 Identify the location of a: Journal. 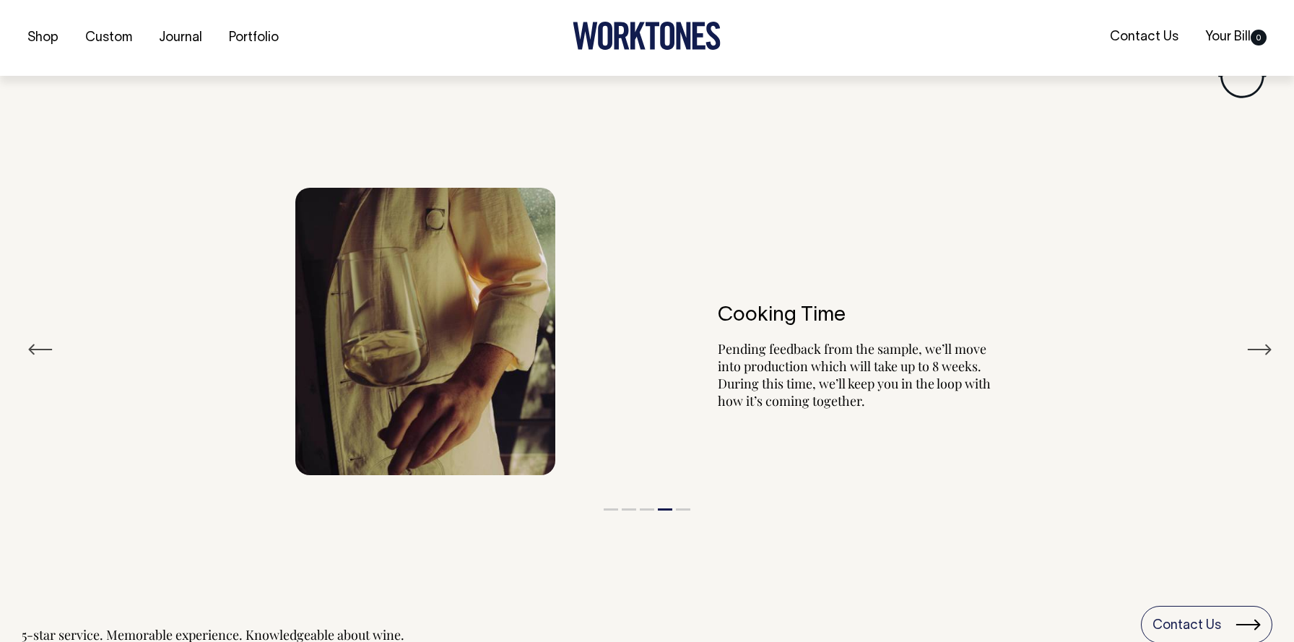
(180, 38).